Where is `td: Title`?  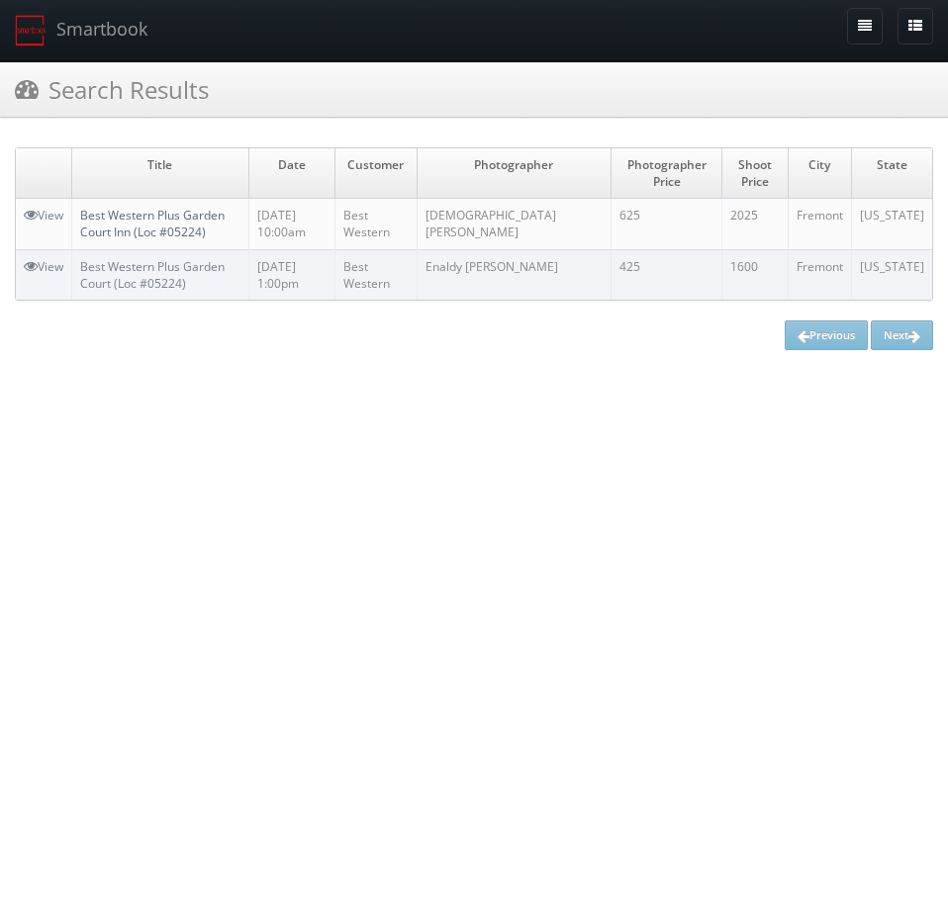
td: Title is located at coordinates (160, 173).